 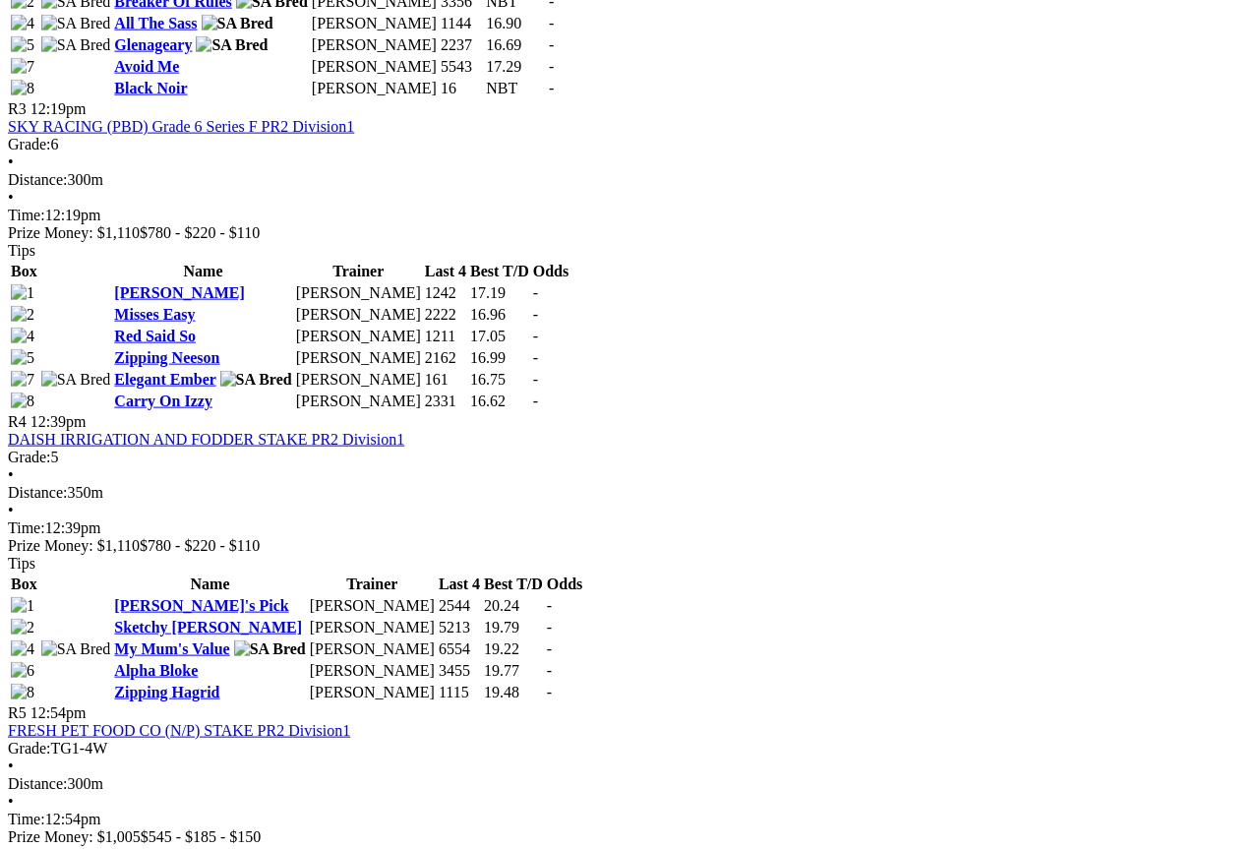 I want to click on a: Carry On Izzy, so click(x=163, y=400).